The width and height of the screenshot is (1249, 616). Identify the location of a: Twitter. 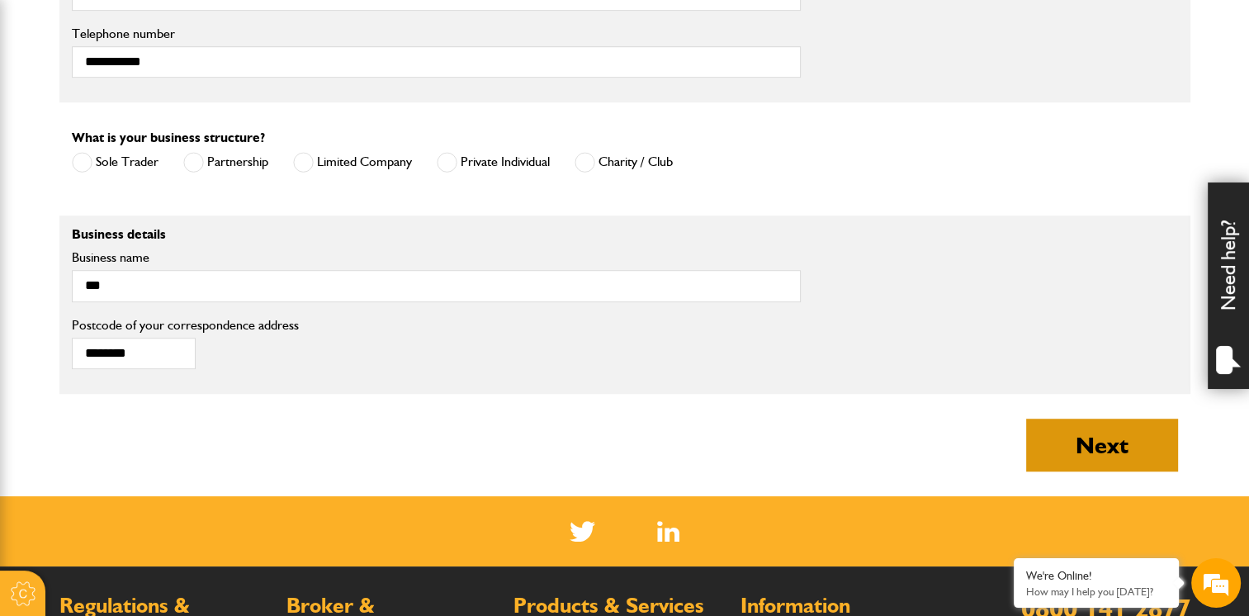
(582, 531).